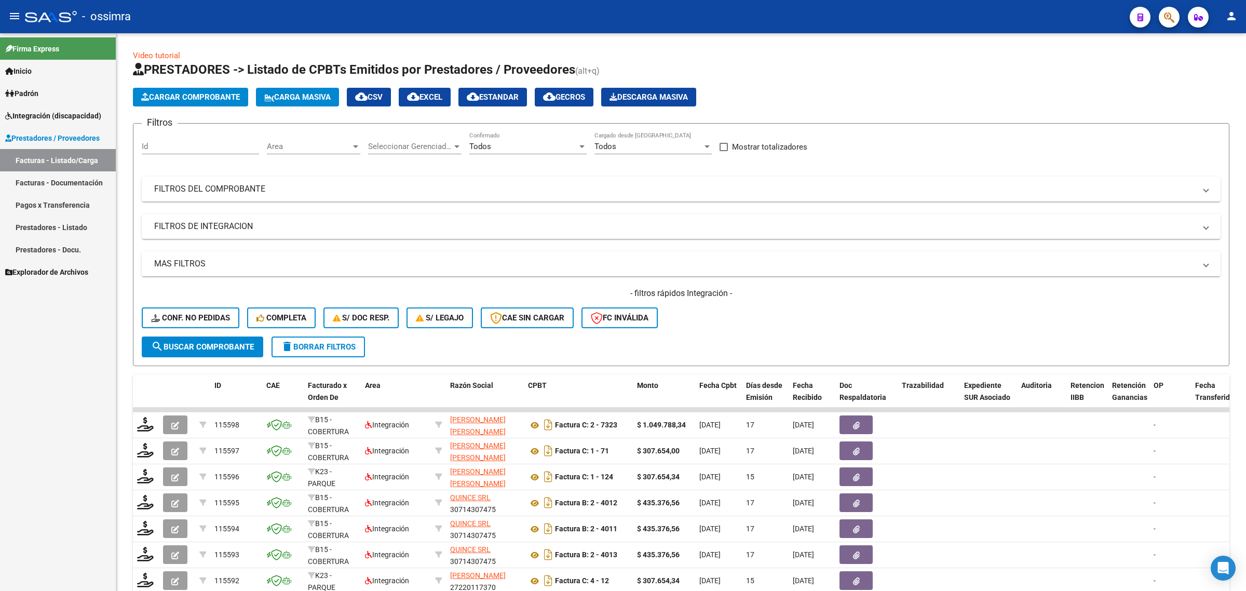  What do you see at coordinates (648, 97) in the screenshot?
I see `app-download-masive: Descarga masiva de comprobantes (adjuntos)` at bounding box center [648, 97].